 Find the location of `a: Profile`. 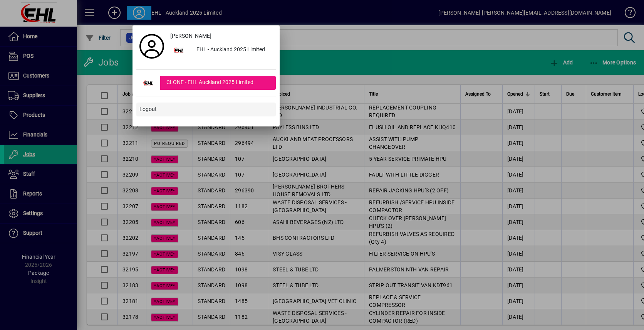

a: Profile is located at coordinates (152, 46).